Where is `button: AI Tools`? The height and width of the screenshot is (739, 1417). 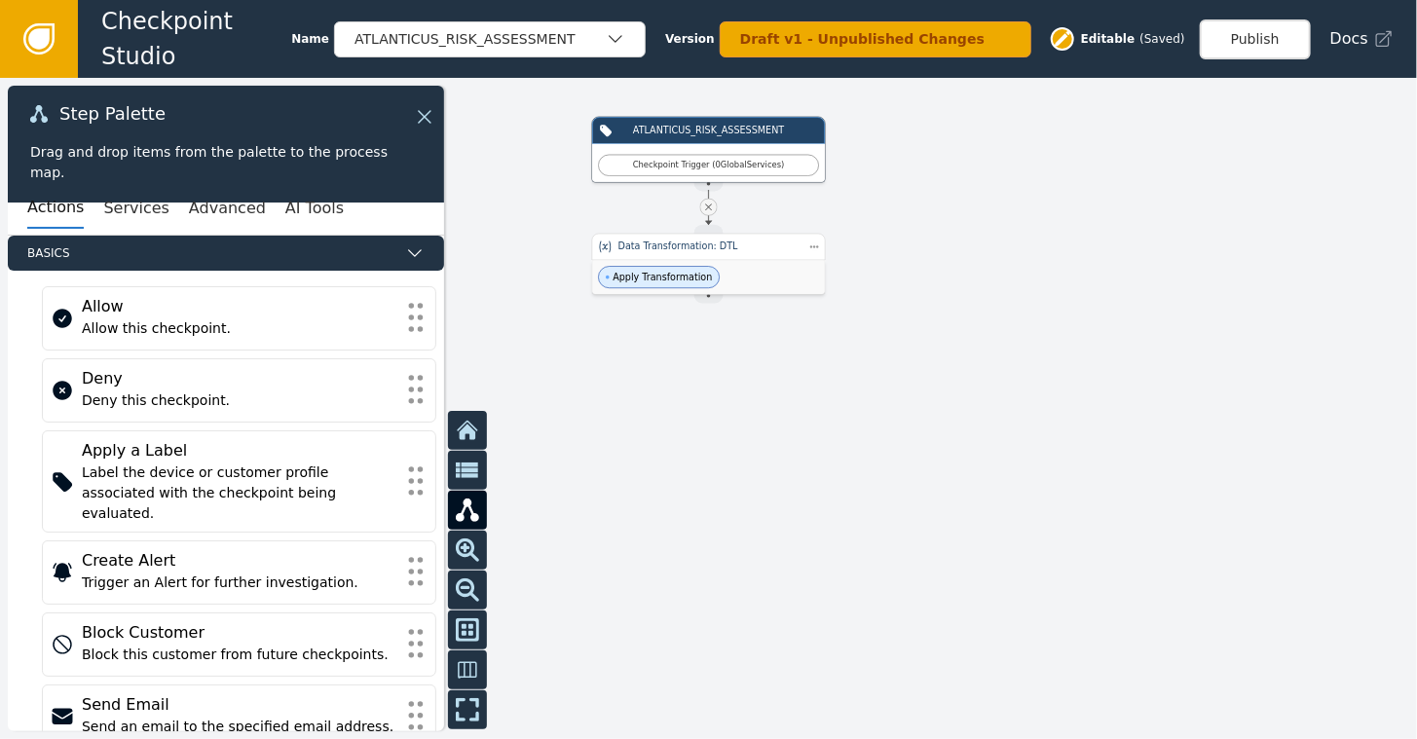 button: AI Tools is located at coordinates (315, 208).